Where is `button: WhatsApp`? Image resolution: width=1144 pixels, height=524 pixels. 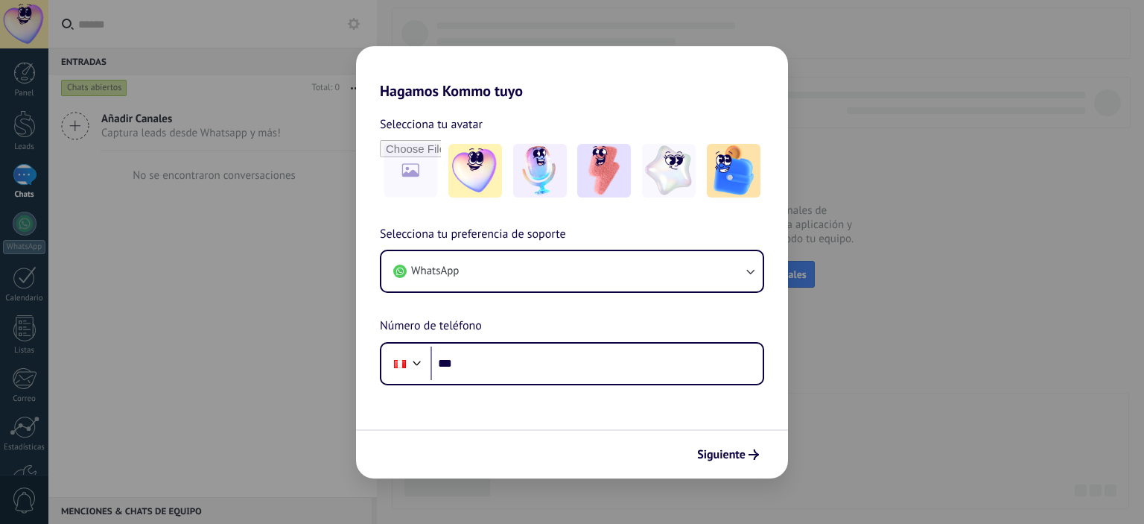
button: WhatsApp is located at coordinates (572, 271).